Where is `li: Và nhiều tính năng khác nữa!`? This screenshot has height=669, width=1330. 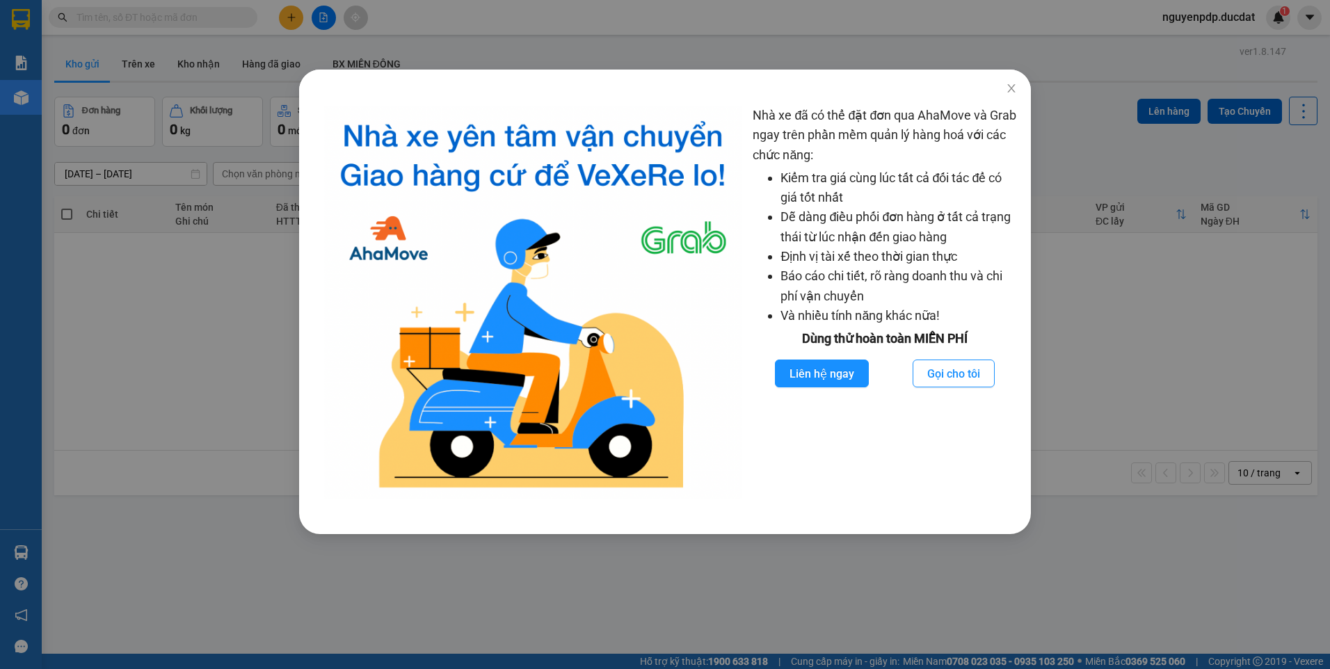
li: Và nhiều tính năng khác nữa! is located at coordinates (898, 316).